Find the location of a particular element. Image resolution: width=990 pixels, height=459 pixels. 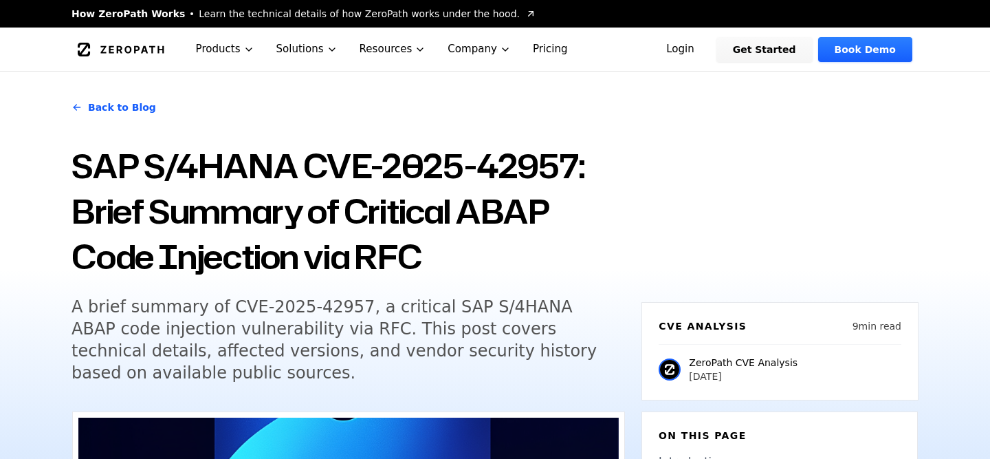

a: Pricing is located at coordinates (550, 49).